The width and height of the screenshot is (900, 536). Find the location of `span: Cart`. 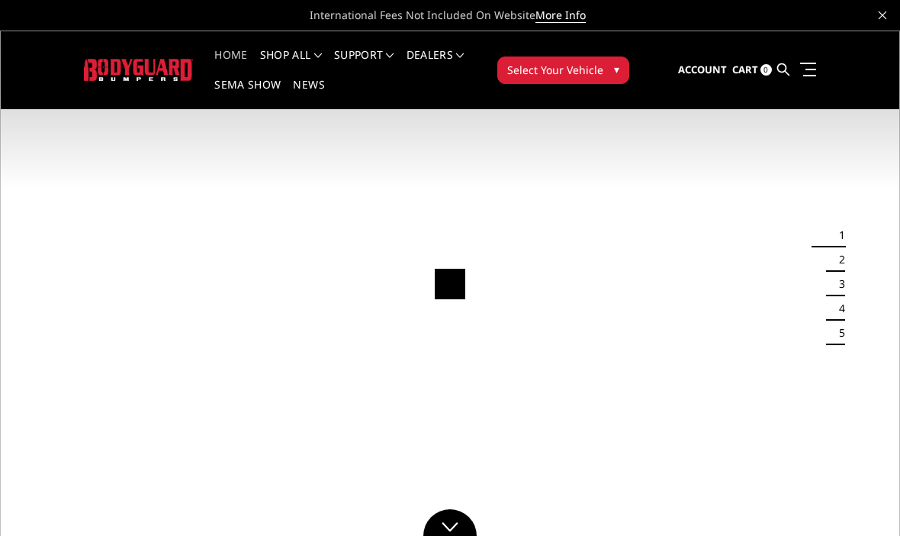

span: Cart is located at coordinates (745, 69).